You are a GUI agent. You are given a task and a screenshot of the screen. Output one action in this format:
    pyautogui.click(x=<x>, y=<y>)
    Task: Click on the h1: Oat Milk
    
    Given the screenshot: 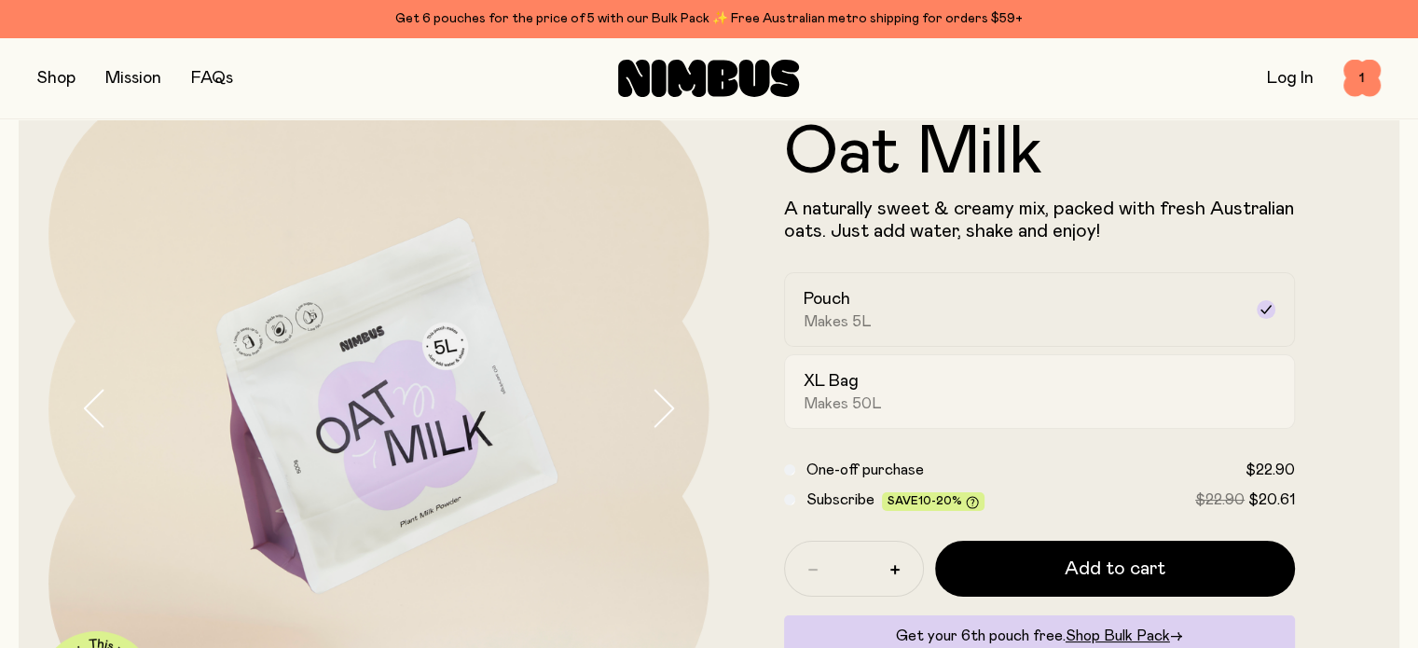 What is the action you would take?
    pyautogui.click(x=1040, y=153)
    